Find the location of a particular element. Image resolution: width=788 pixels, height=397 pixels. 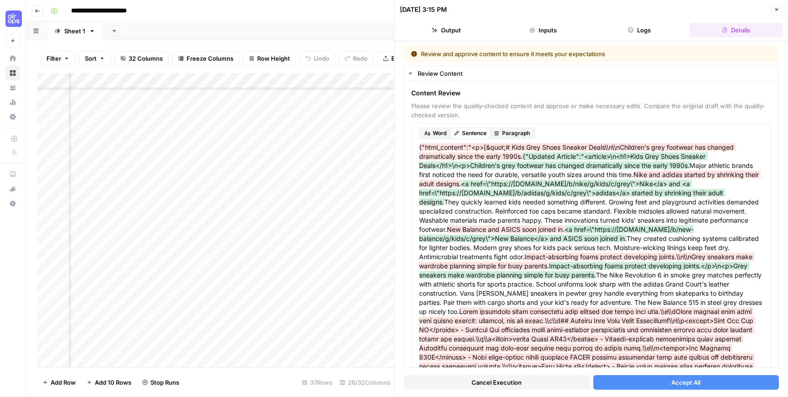

span: Cancel Execution is located at coordinates (497, 382).